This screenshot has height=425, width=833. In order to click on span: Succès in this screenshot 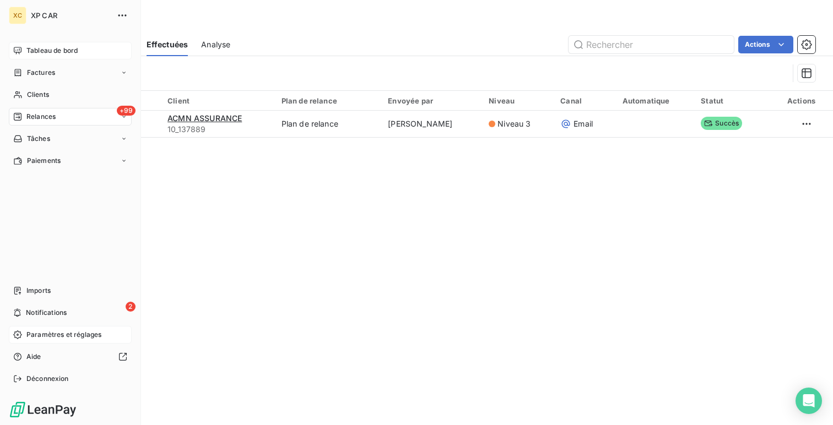, I will do `click(721, 123)`.